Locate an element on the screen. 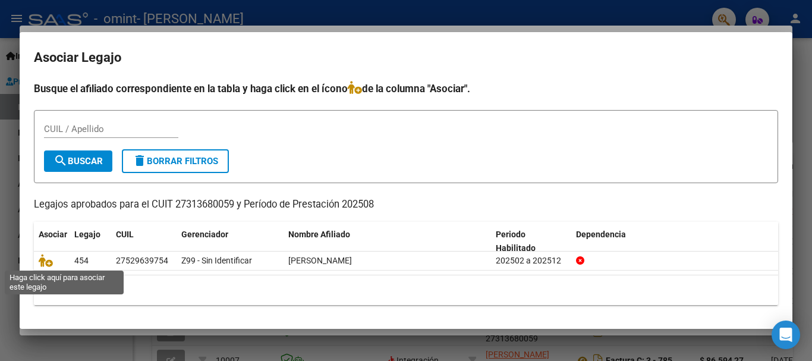 This screenshot has width=812, height=361. span: Buscar is located at coordinates (78, 161).